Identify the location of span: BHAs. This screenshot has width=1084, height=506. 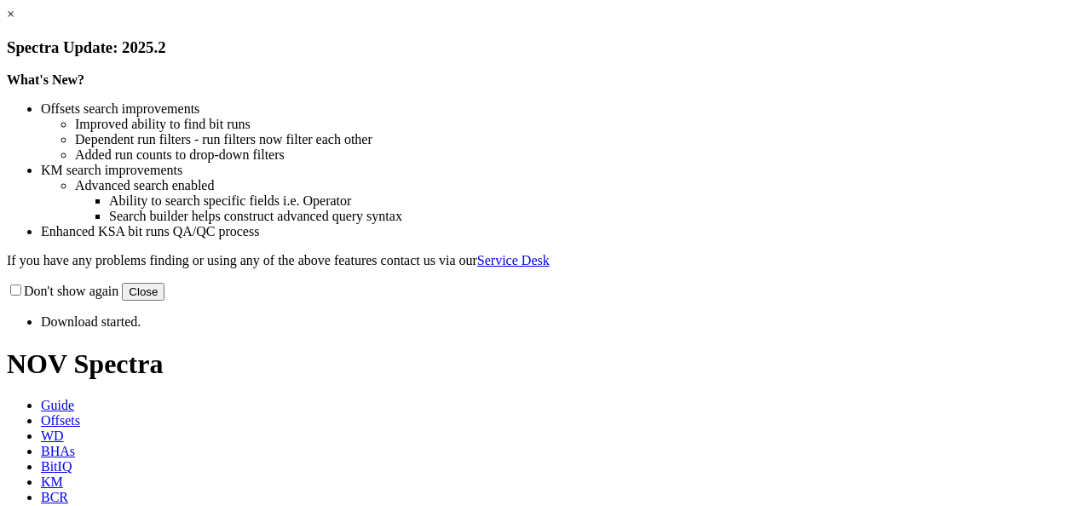
(58, 451).